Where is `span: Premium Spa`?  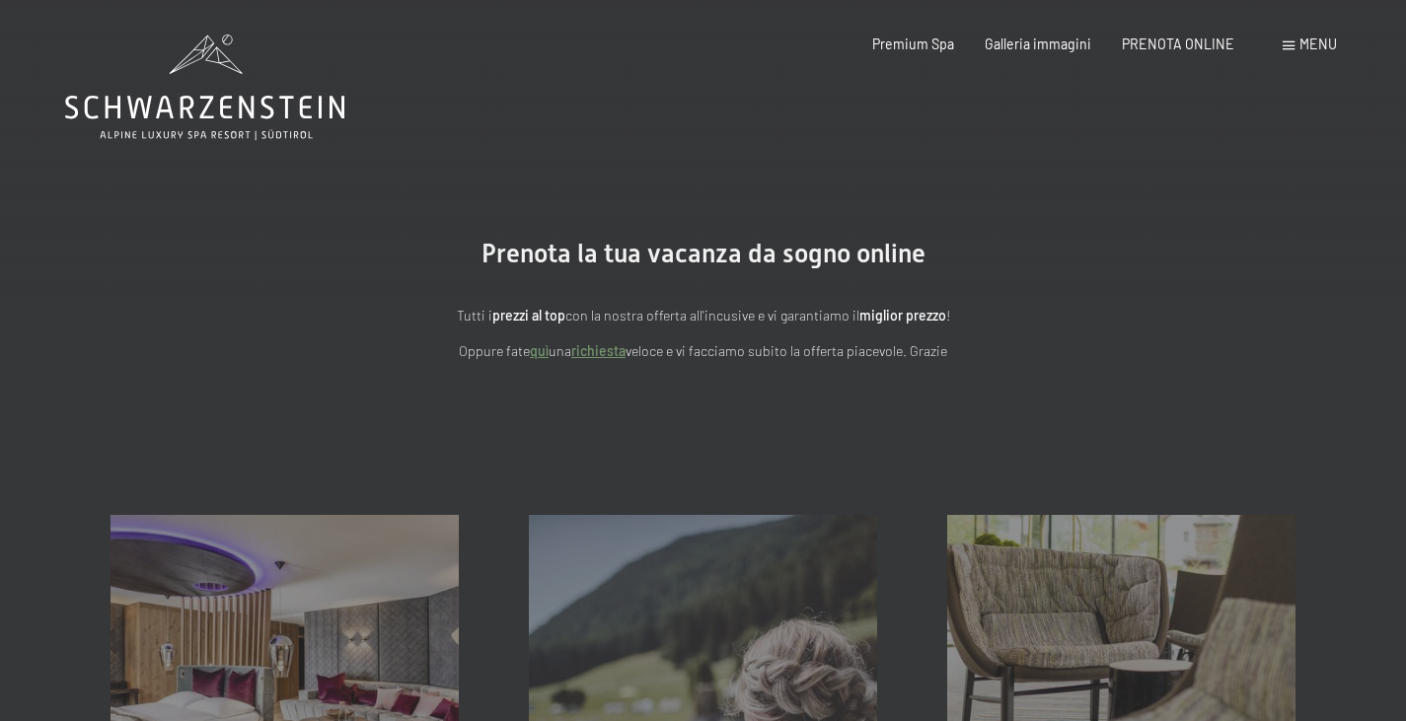 span: Premium Spa is located at coordinates (912, 43).